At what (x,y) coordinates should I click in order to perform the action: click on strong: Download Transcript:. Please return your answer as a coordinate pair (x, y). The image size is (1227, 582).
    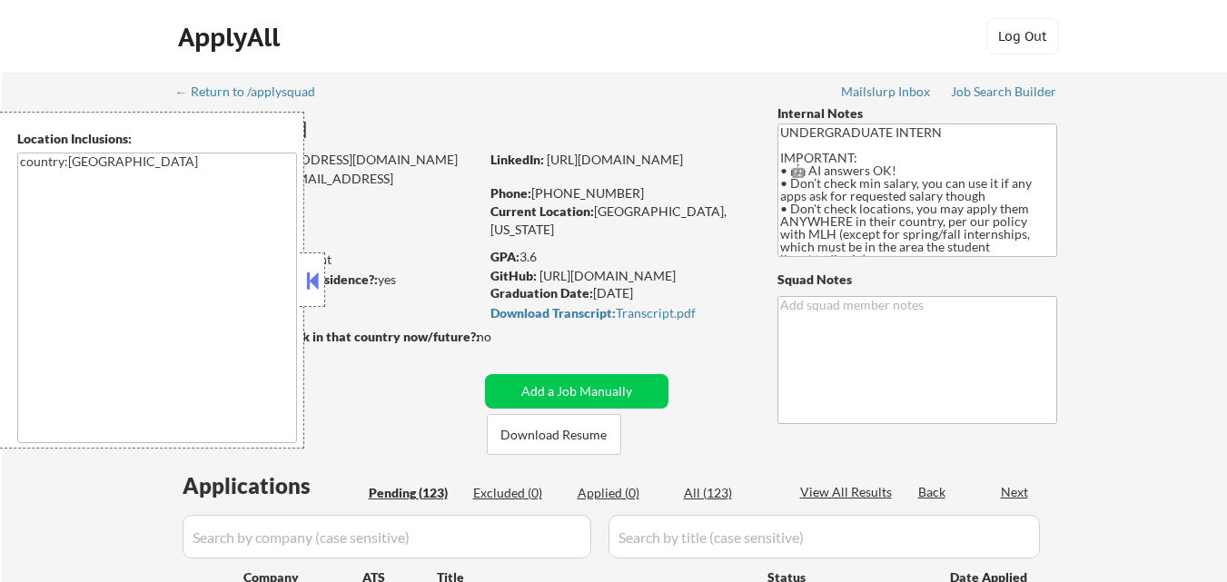
    Looking at the image, I should click on (553, 312).